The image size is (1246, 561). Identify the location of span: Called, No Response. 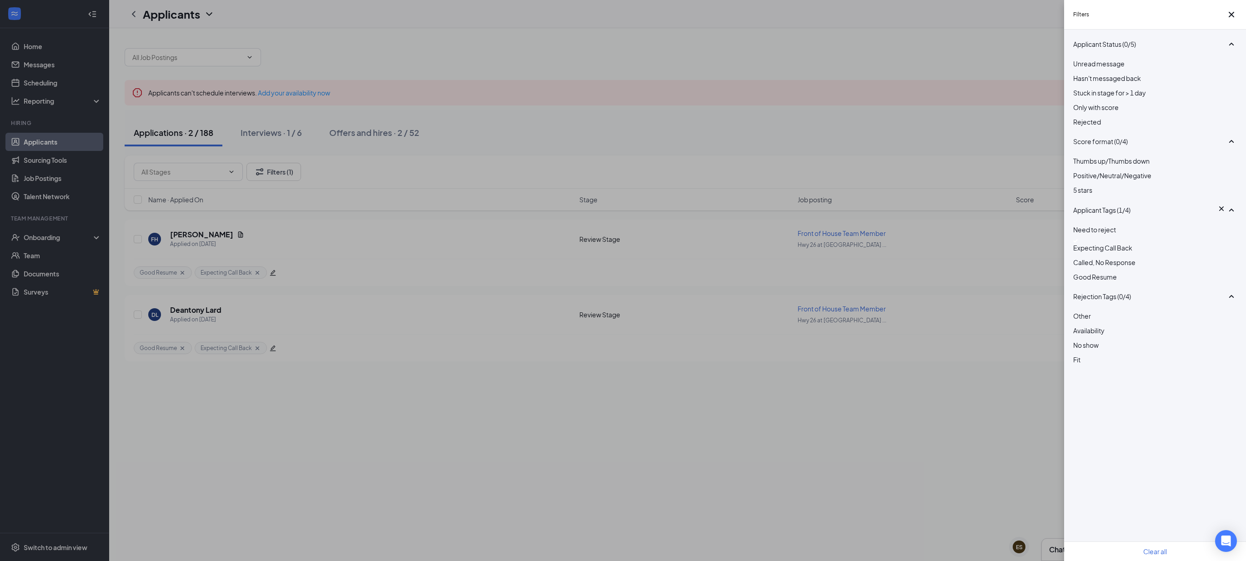
(1104, 262).